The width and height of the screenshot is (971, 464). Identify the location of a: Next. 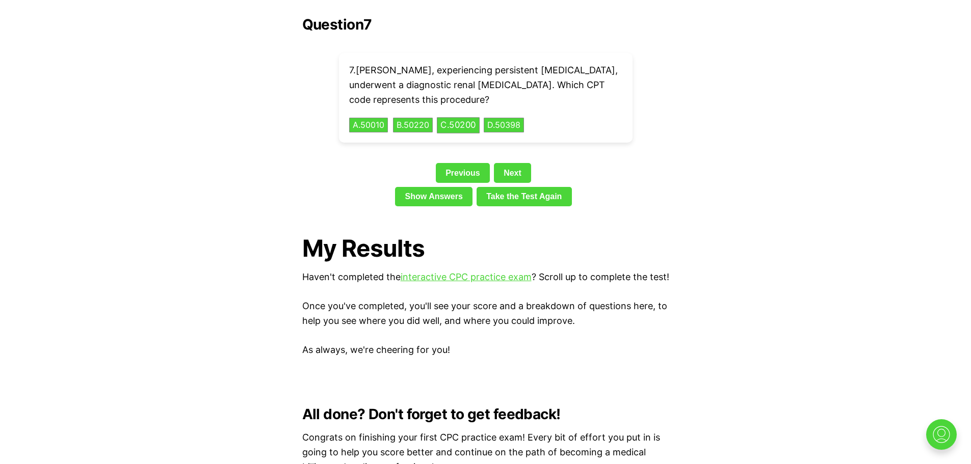
(512, 173).